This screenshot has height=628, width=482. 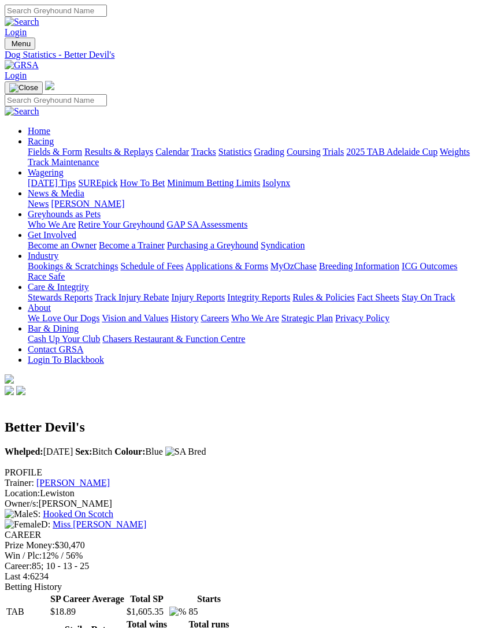 What do you see at coordinates (241, 566) in the screenshot?
I see `div: 85; 10 - 13 - 25` at bounding box center [241, 566].